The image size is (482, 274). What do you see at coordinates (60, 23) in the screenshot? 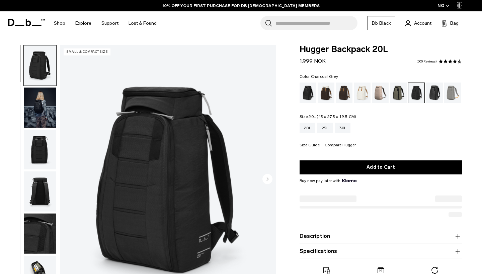
I see `a: Shop` at bounding box center [60, 23].